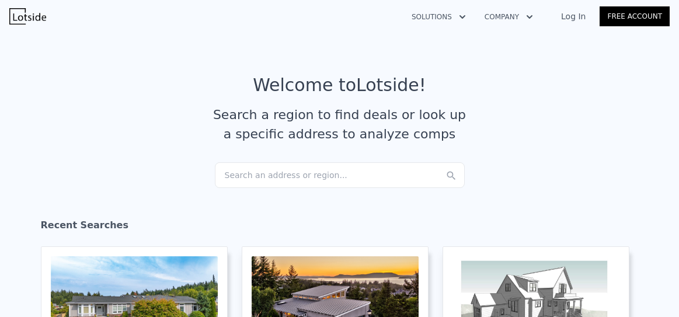  What do you see at coordinates (509, 17) in the screenshot?
I see `button: Company` at bounding box center [509, 17].